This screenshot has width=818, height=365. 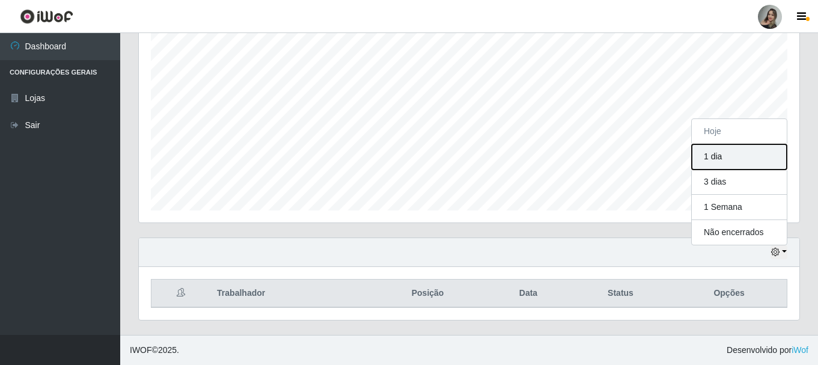 I want to click on th: Trabalhador, so click(x=289, y=293).